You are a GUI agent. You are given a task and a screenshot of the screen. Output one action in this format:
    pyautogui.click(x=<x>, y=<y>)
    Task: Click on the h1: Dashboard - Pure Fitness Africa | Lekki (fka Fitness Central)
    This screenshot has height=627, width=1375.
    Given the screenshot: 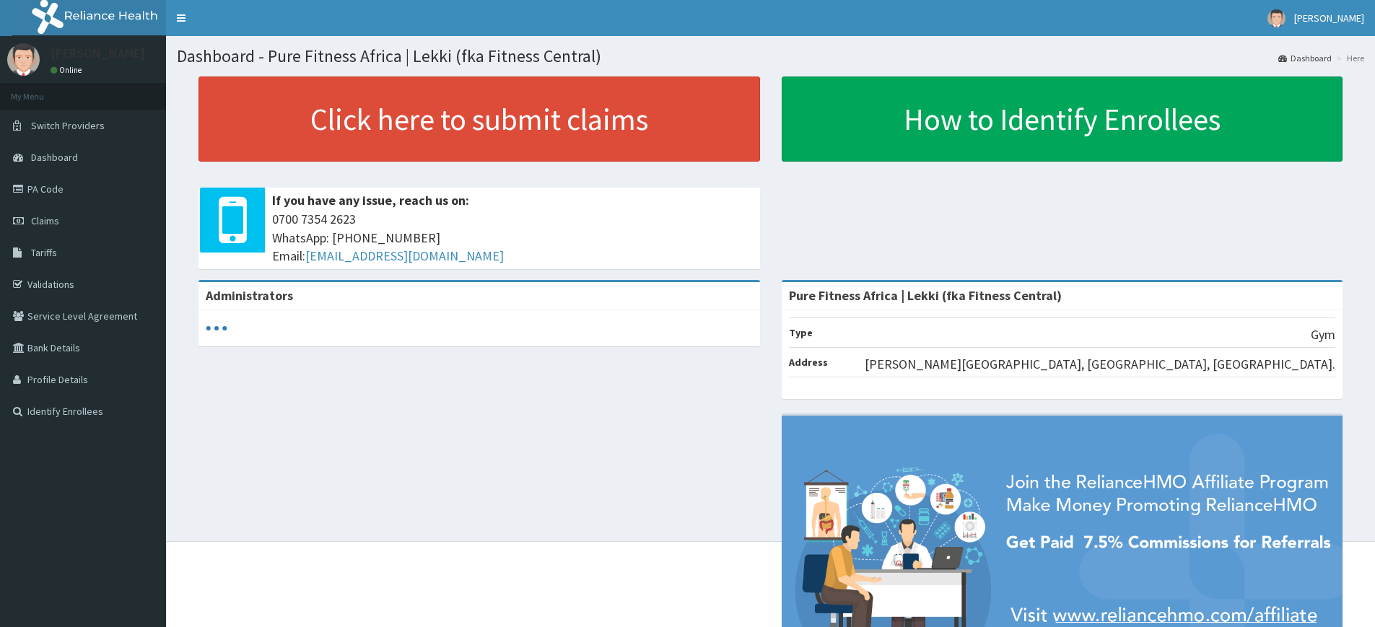 What is the action you would take?
    pyautogui.click(x=770, y=56)
    